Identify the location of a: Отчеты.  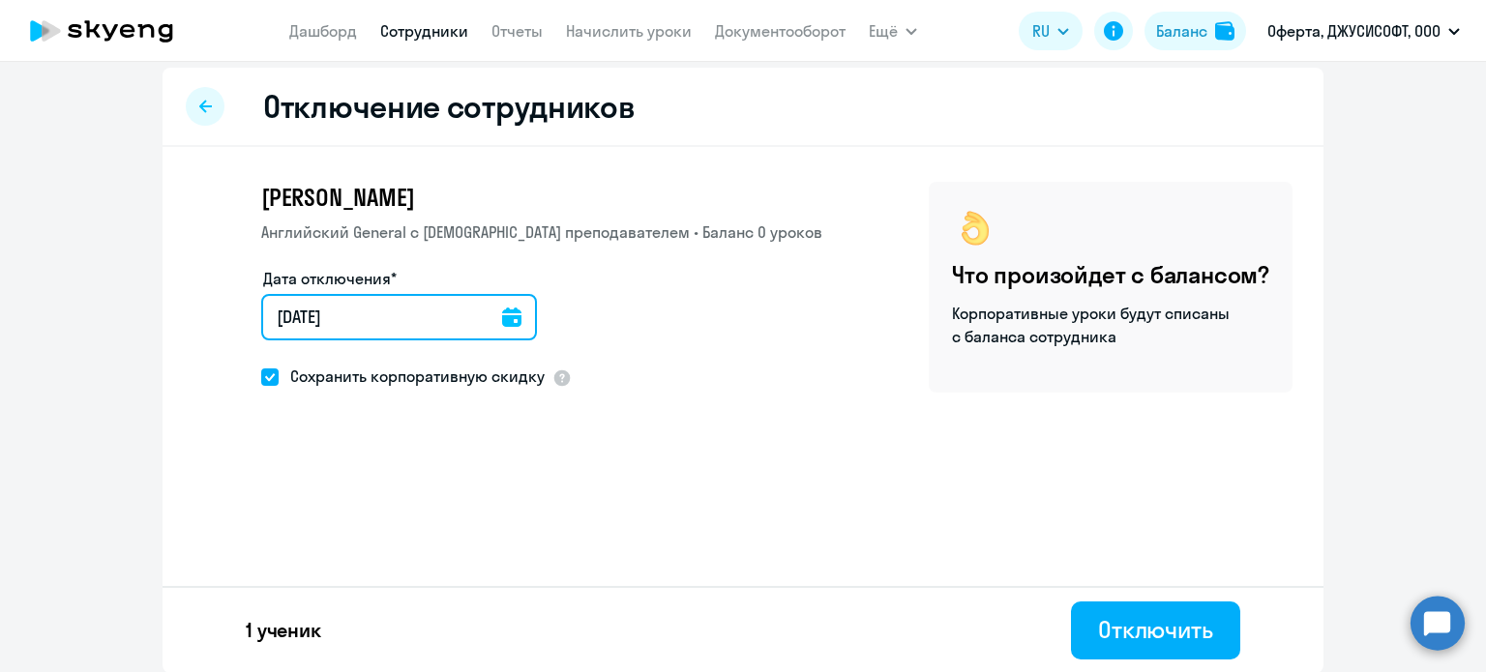
(517, 31).